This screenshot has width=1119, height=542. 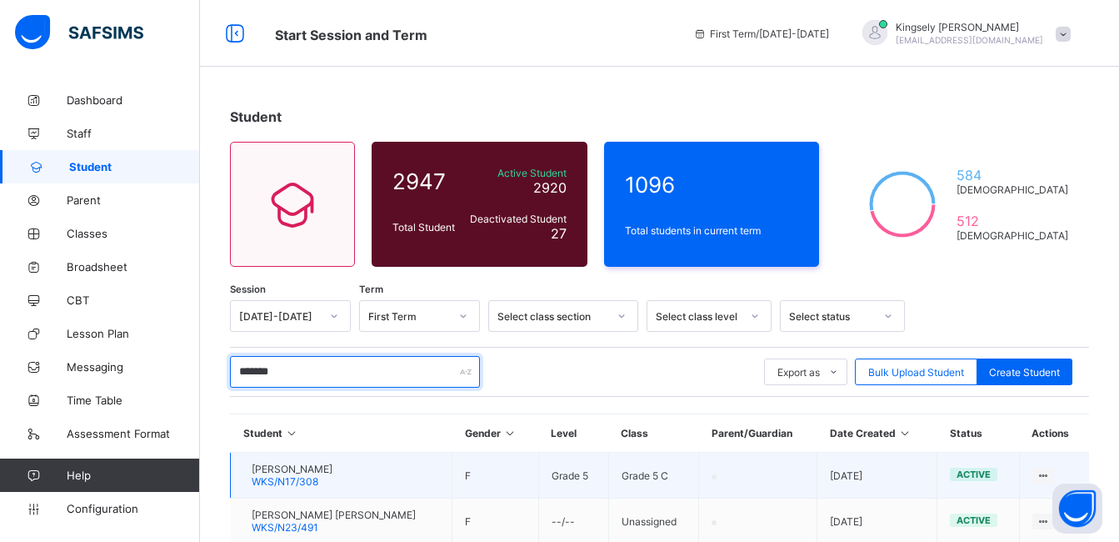 I want to click on th: Date Created, so click(x=878, y=433).